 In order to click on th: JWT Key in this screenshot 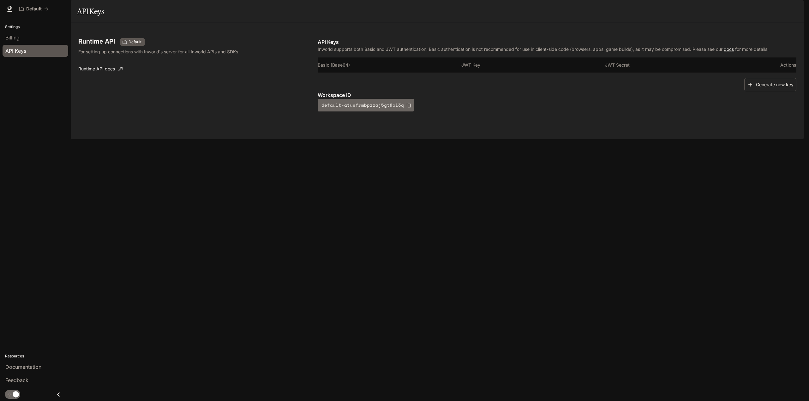, I will do `click(533, 65)`.